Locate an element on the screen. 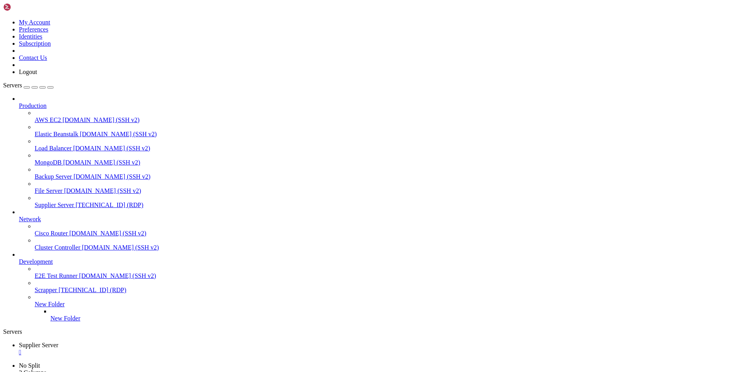 The width and height of the screenshot is (756, 372). a: No Split is located at coordinates (30, 365).